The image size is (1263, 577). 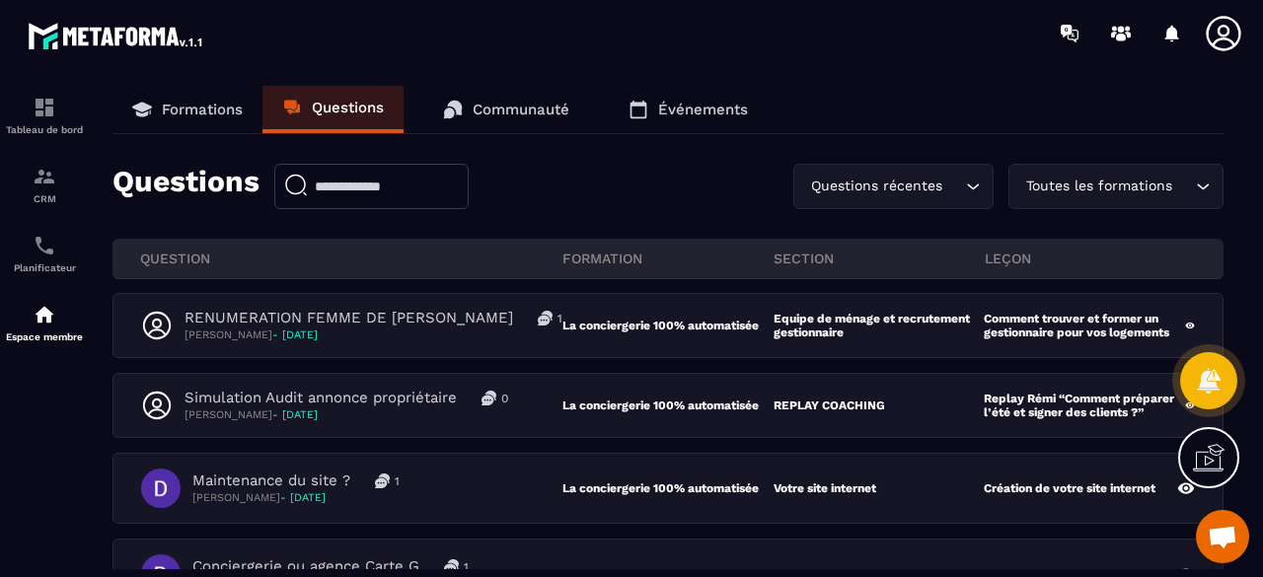 What do you see at coordinates (188, 110) in the screenshot?
I see `a: Formations` at bounding box center [188, 110].